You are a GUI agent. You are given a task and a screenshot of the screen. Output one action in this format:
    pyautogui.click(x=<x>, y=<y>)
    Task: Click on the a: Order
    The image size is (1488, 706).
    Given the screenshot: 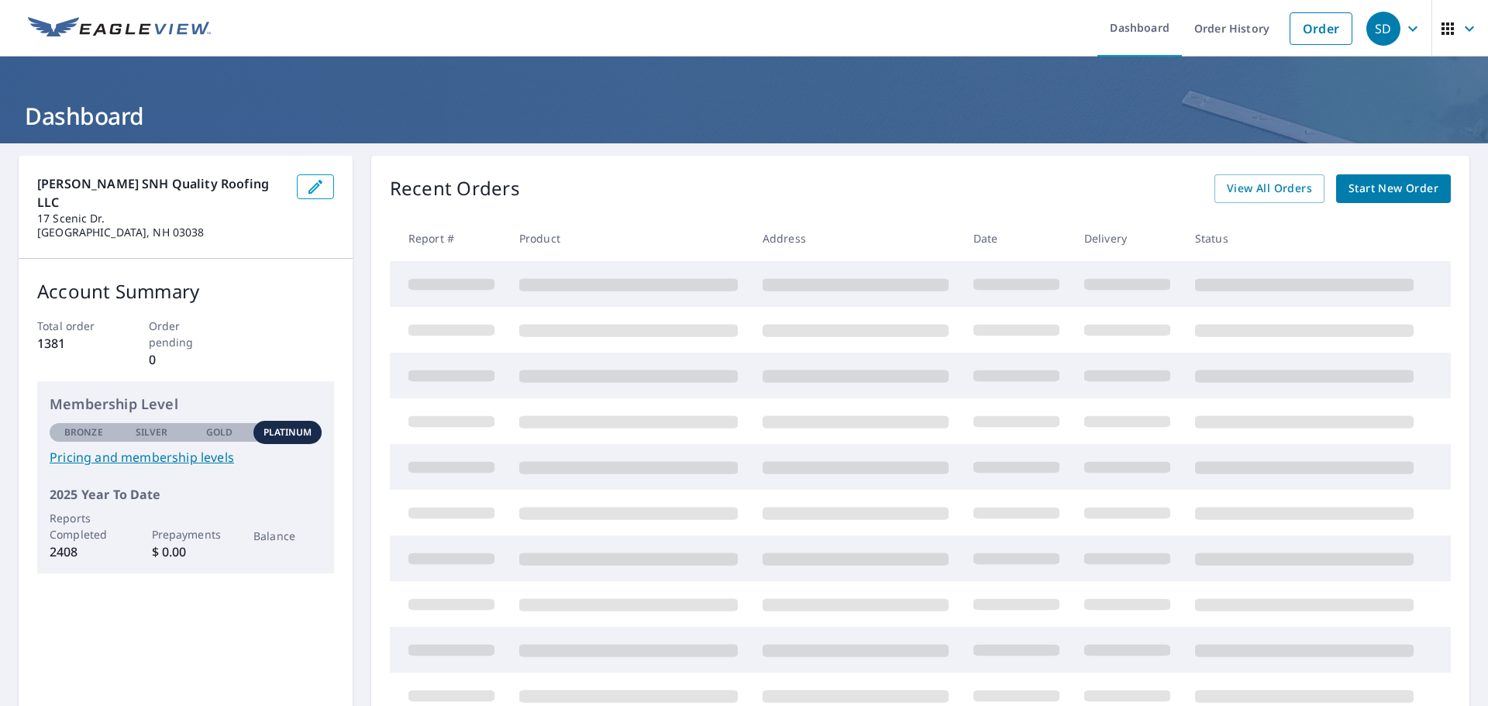 What is the action you would take?
    pyautogui.click(x=1320, y=29)
    